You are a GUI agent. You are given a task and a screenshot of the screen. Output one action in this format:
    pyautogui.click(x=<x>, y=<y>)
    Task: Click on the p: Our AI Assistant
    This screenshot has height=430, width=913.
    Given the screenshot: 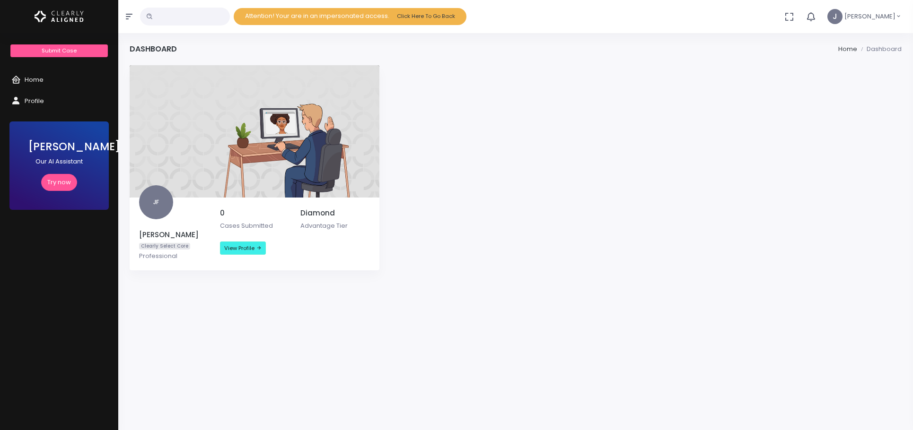 What is the action you would take?
    pyautogui.click(x=59, y=162)
    